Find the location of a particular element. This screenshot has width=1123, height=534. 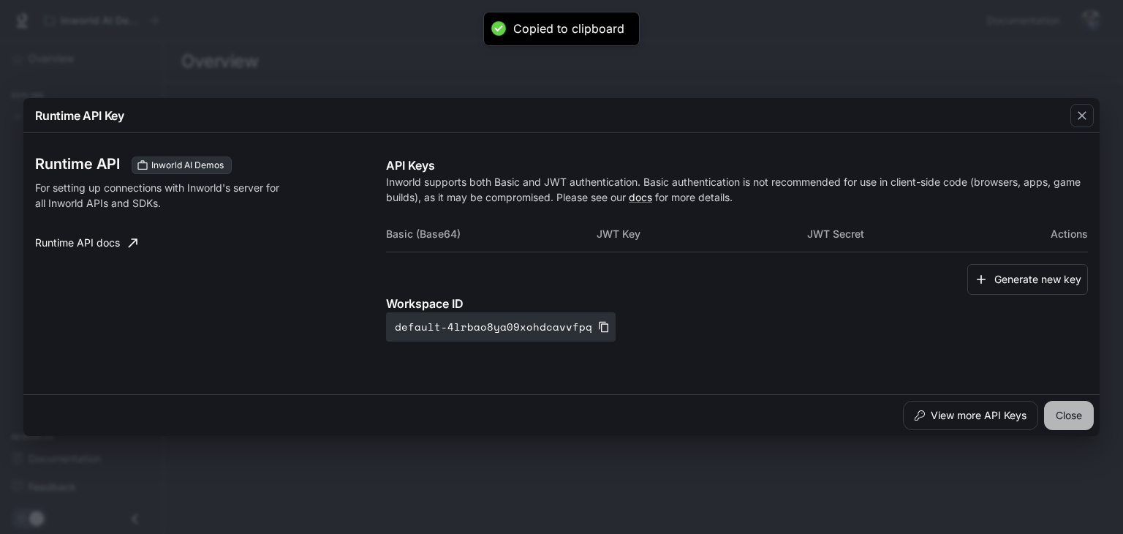

span: Inworld AI Demos is located at coordinates (187, 165).